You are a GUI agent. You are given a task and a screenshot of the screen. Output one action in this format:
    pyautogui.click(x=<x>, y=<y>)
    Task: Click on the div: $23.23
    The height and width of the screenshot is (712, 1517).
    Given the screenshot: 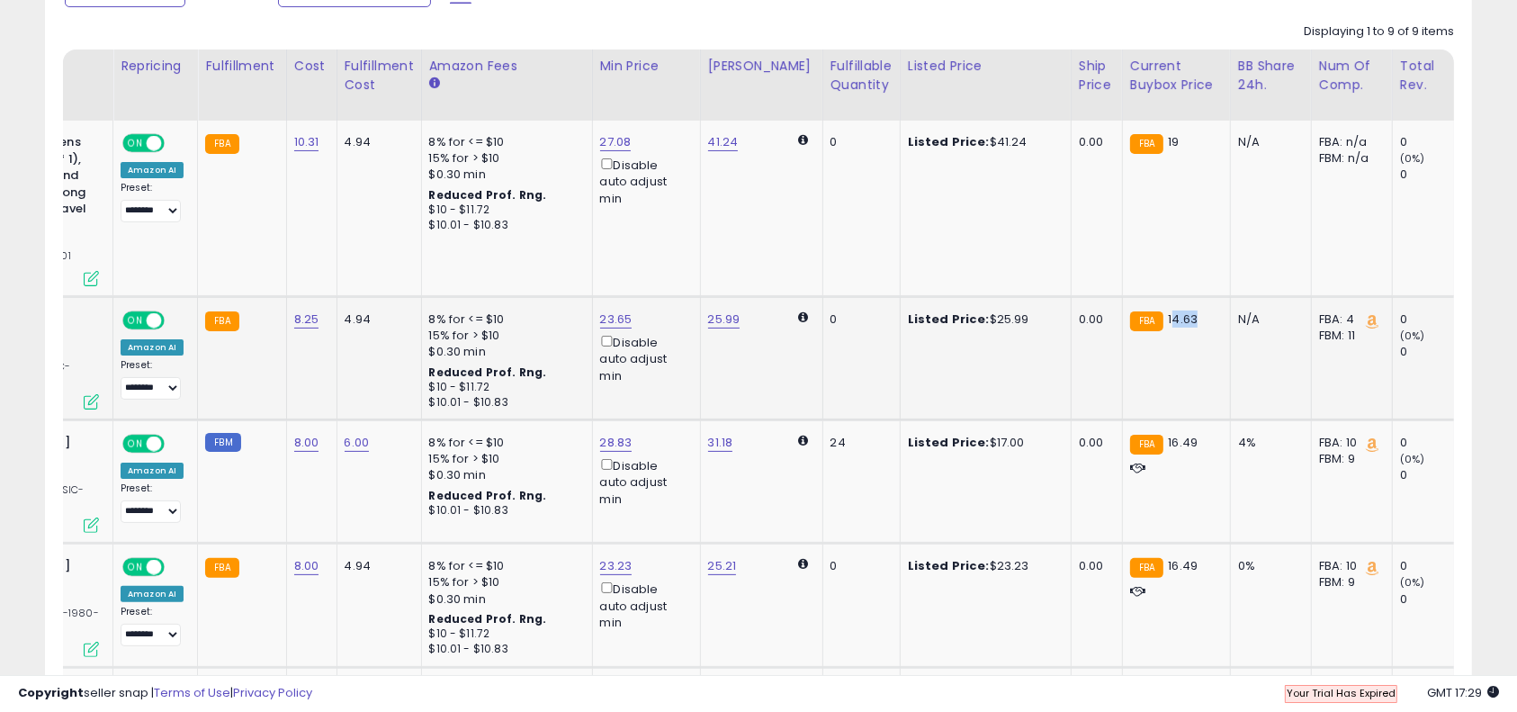 What is the action you would take?
    pyautogui.click(x=983, y=566)
    